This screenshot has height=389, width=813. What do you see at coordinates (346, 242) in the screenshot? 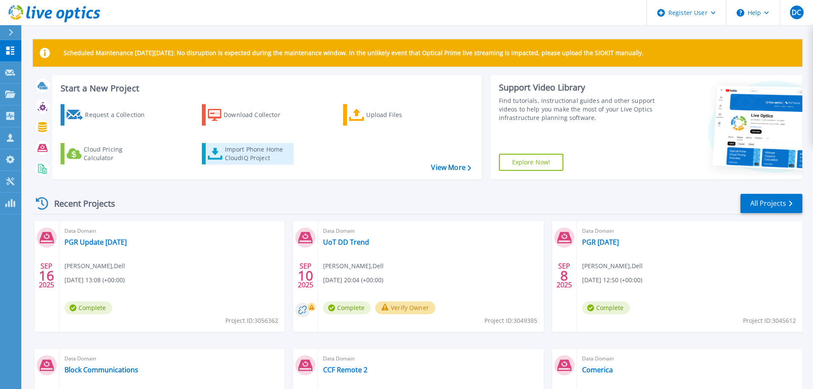
I see `a: UoT DD Trend` at bounding box center [346, 242].